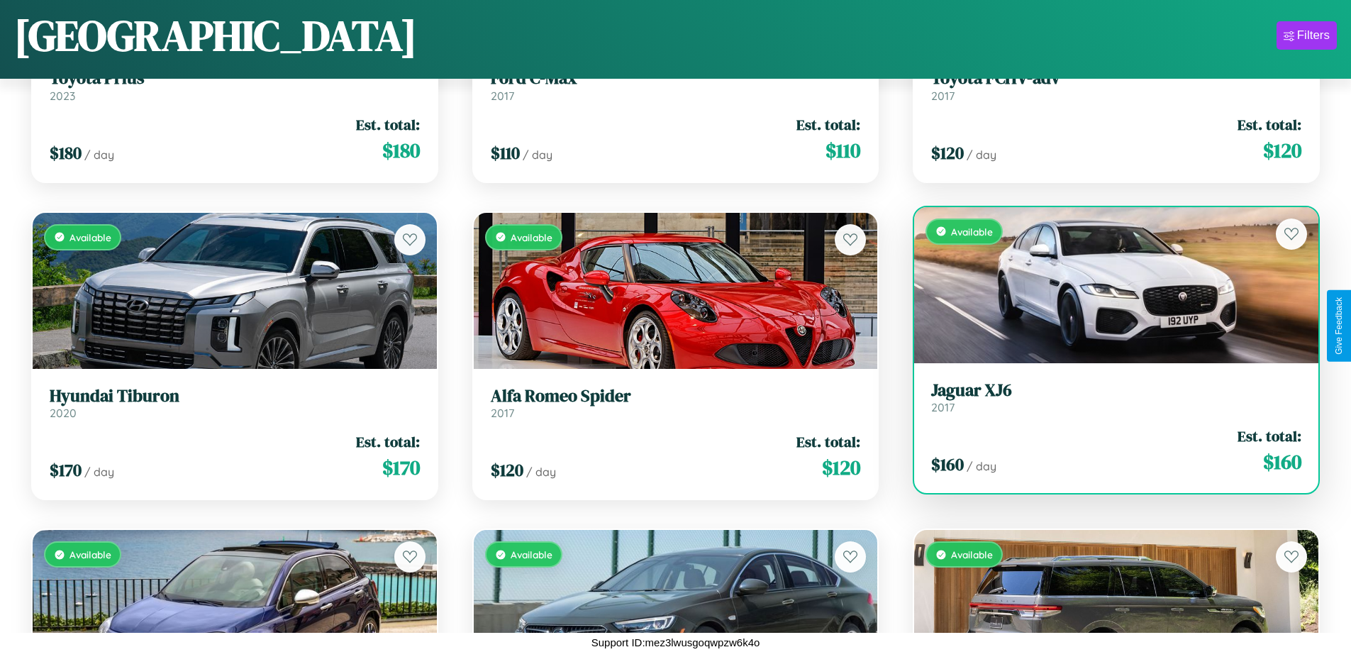 This screenshot has height=652, width=1351. I want to click on span: 2020, so click(63, 413).